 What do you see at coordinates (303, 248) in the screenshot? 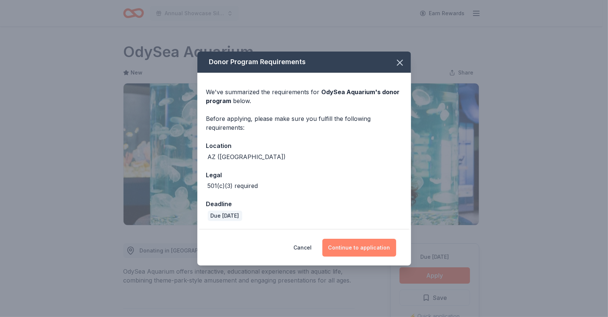
I see `button: Cancel` at bounding box center [303, 248].